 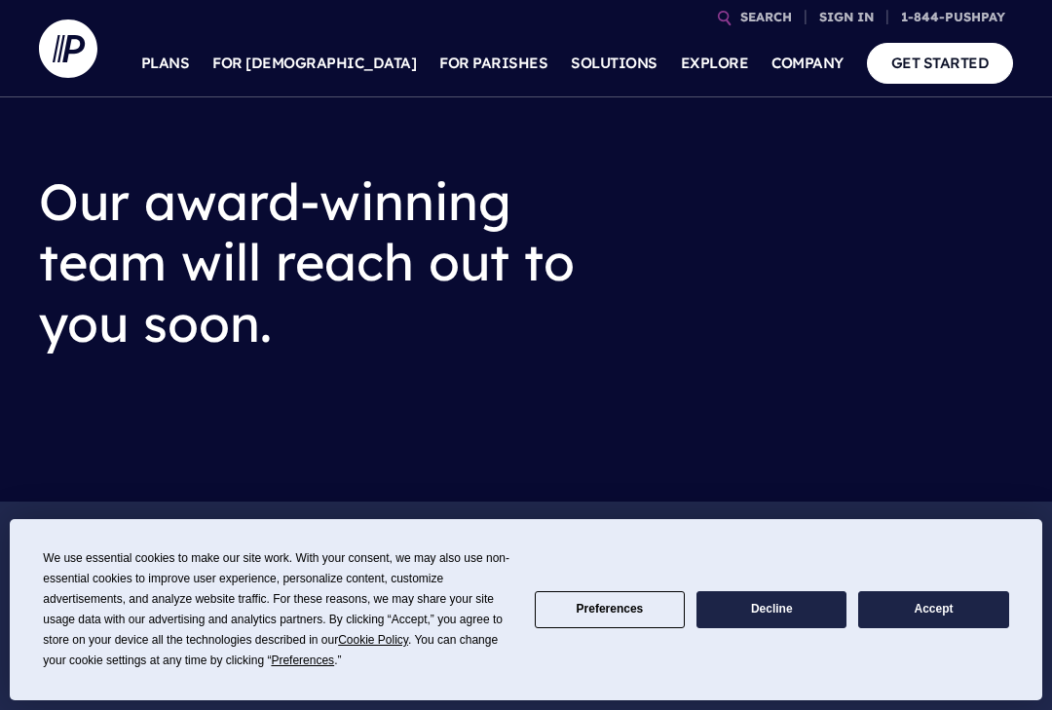 I want to click on a: COMPANY, so click(x=808, y=63).